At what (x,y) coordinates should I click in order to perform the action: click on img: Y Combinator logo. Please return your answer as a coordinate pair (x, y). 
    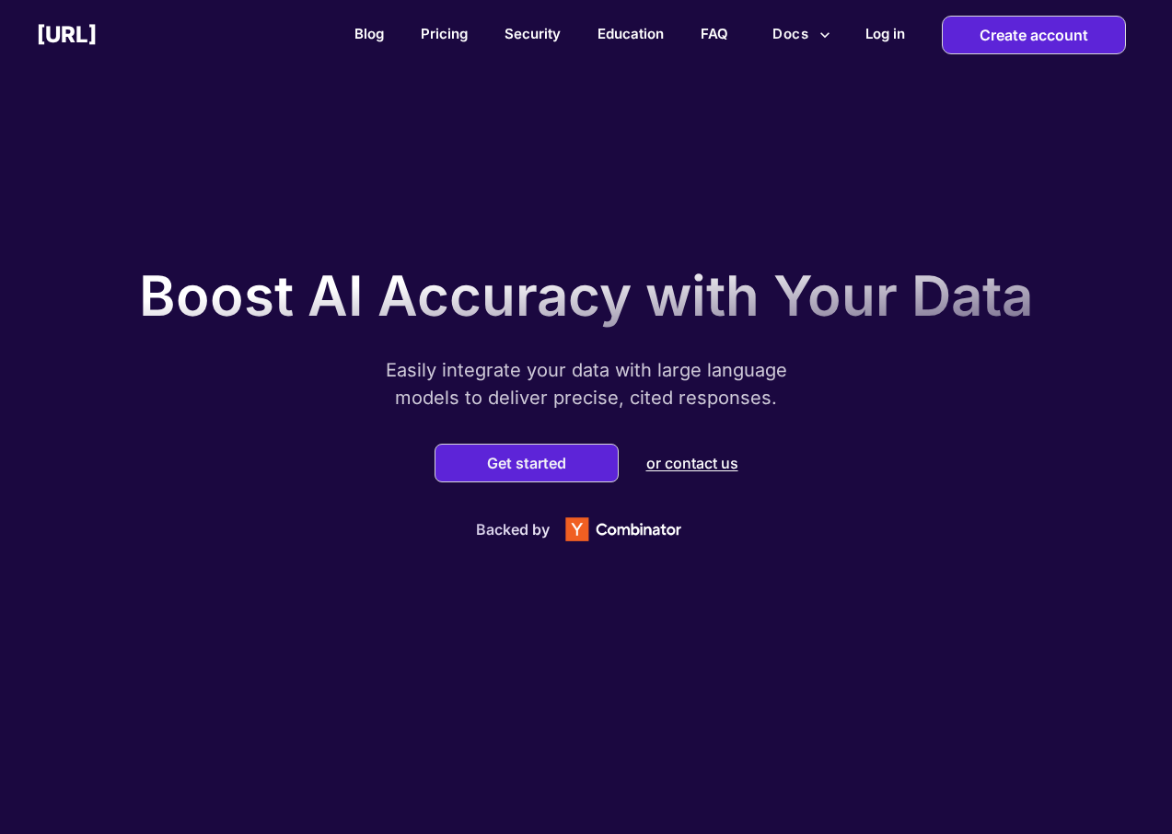
    Looking at the image, I should click on (623, 529).